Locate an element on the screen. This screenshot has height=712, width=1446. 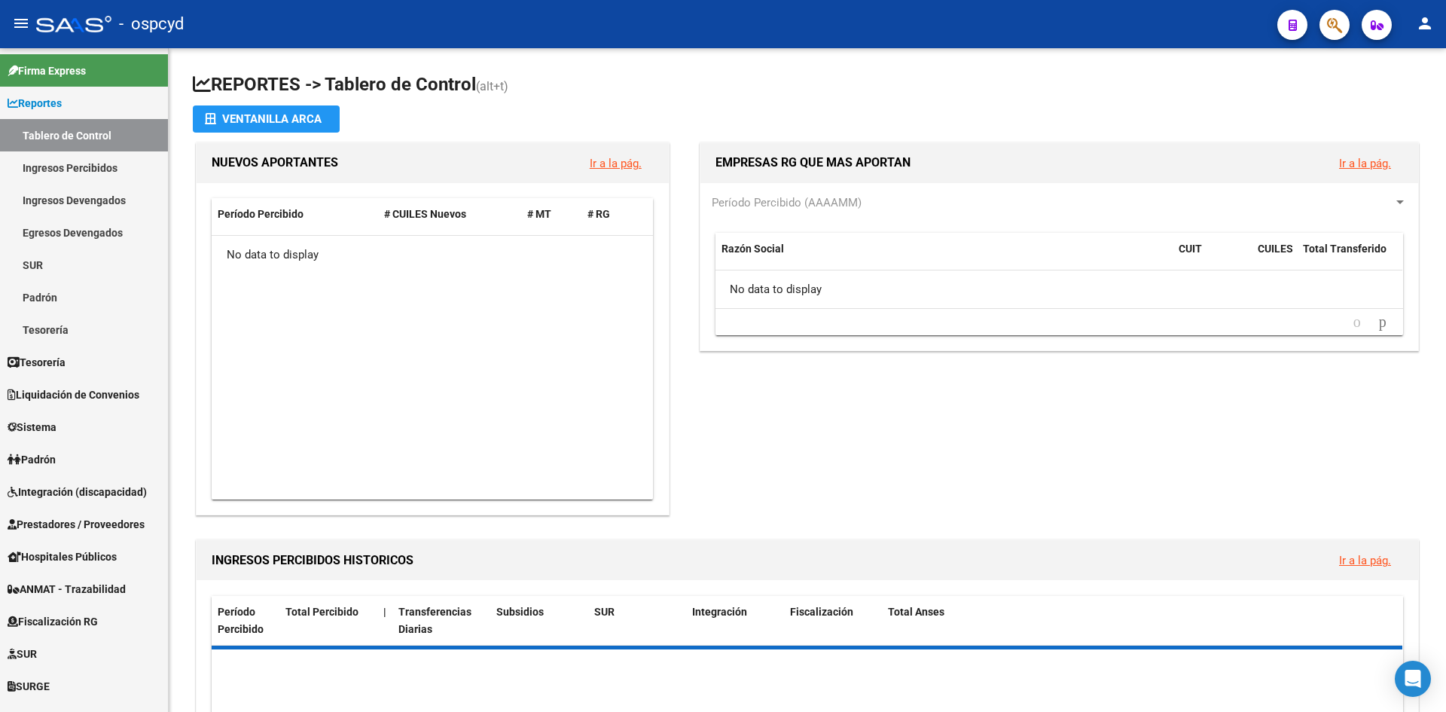
datatable-header-cell: Total Transferido is located at coordinates (1350, 258).